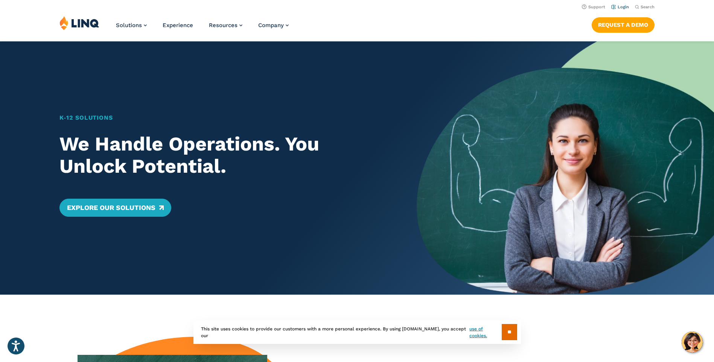  Describe the element at coordinates (271, 25) in the screenshot. I see `span: Company` at that location.